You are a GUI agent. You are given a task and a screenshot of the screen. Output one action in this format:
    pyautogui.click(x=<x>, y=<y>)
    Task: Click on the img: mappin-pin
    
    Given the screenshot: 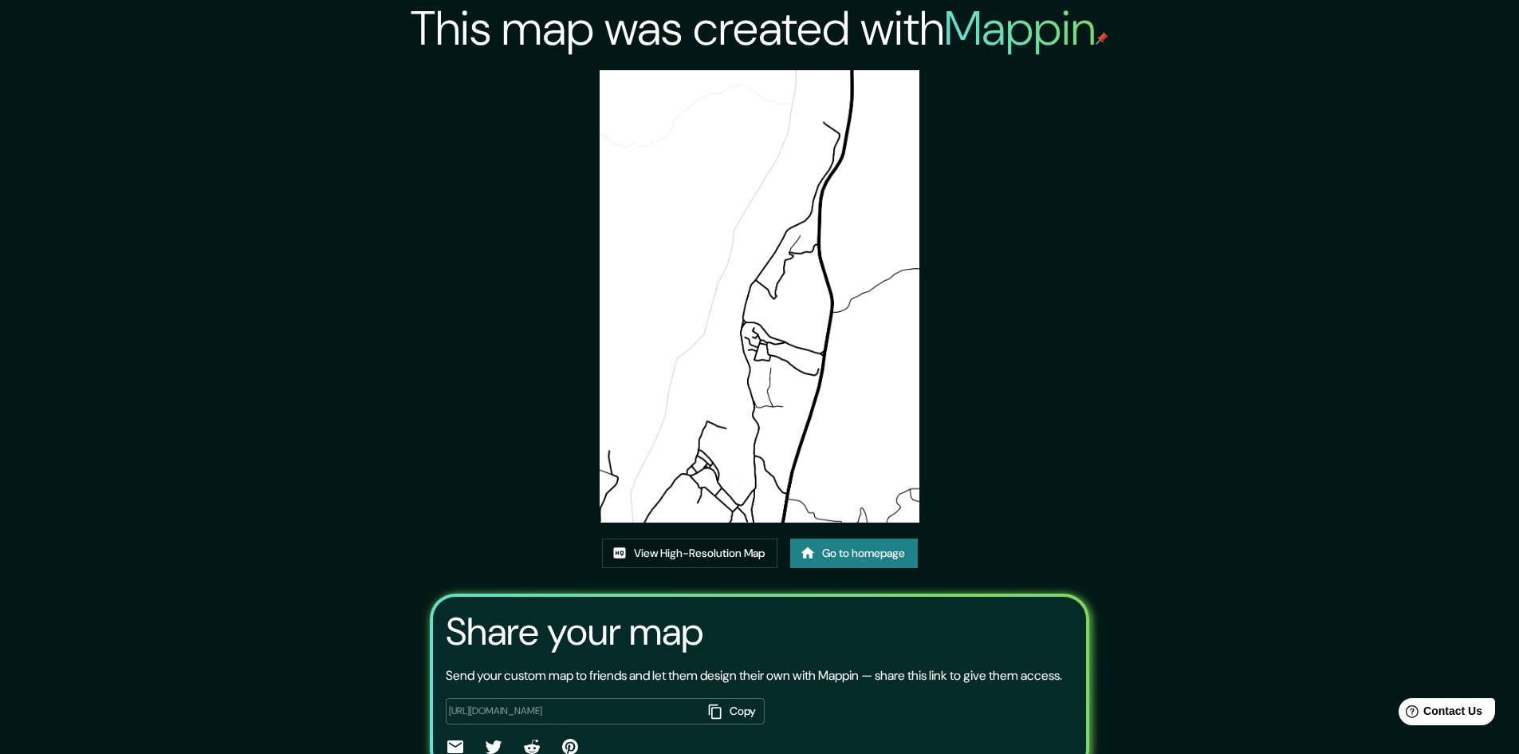 What is the action you would take?
    pyautogui.click(x=1102, y=38)
    